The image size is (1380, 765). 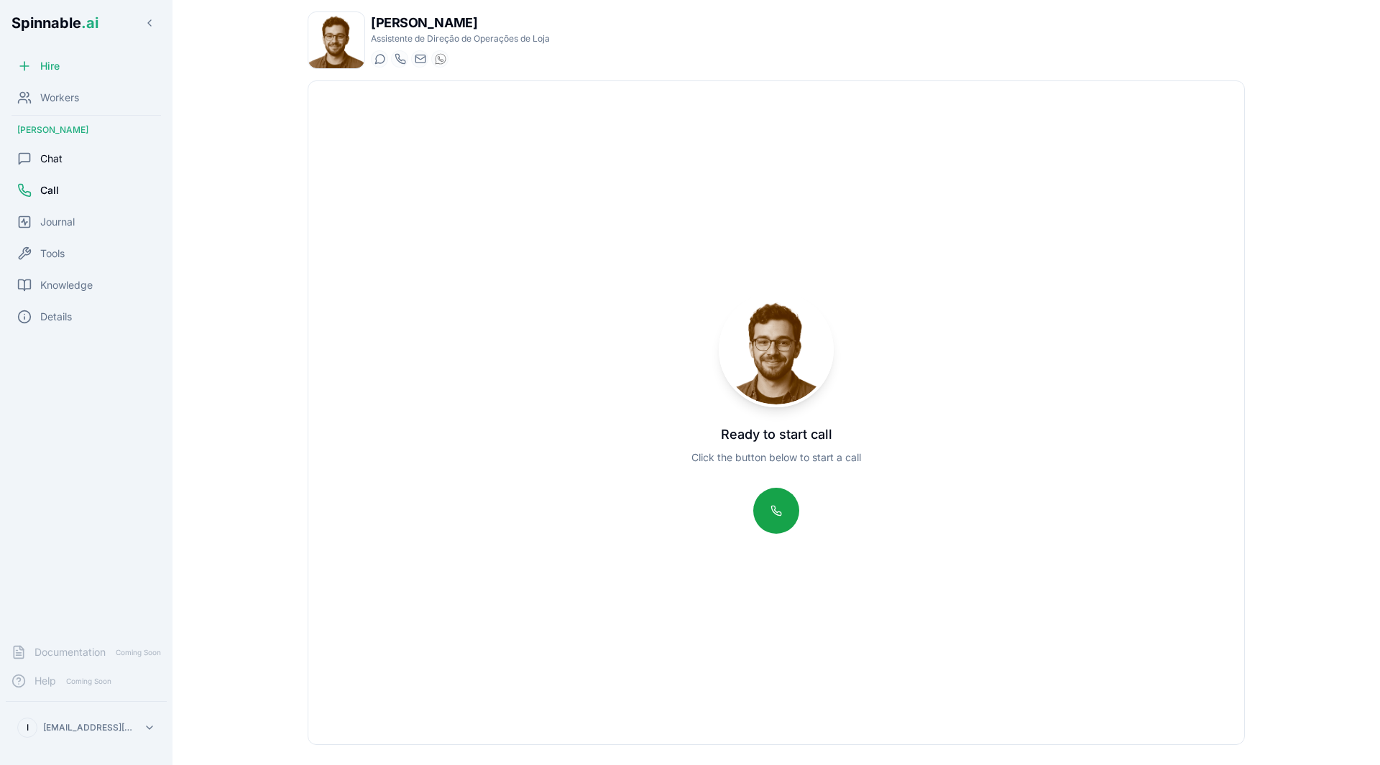 I want to click on span: Workers, so click(x=60, y=98).